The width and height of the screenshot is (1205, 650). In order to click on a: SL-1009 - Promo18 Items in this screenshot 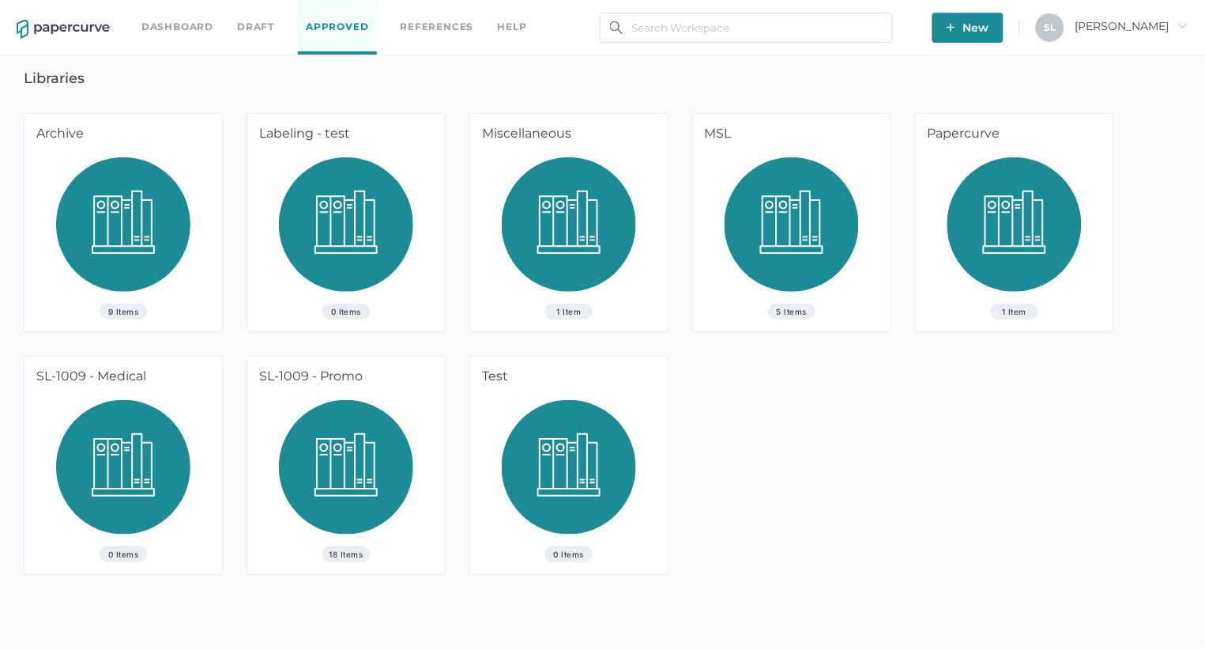, I will do `click(346, 465)`.